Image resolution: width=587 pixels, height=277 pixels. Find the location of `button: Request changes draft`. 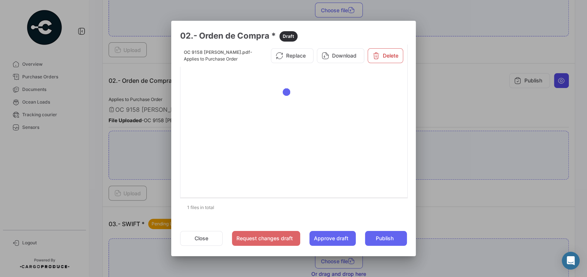

button: Request changes draft is located at coordinates (266, 238).